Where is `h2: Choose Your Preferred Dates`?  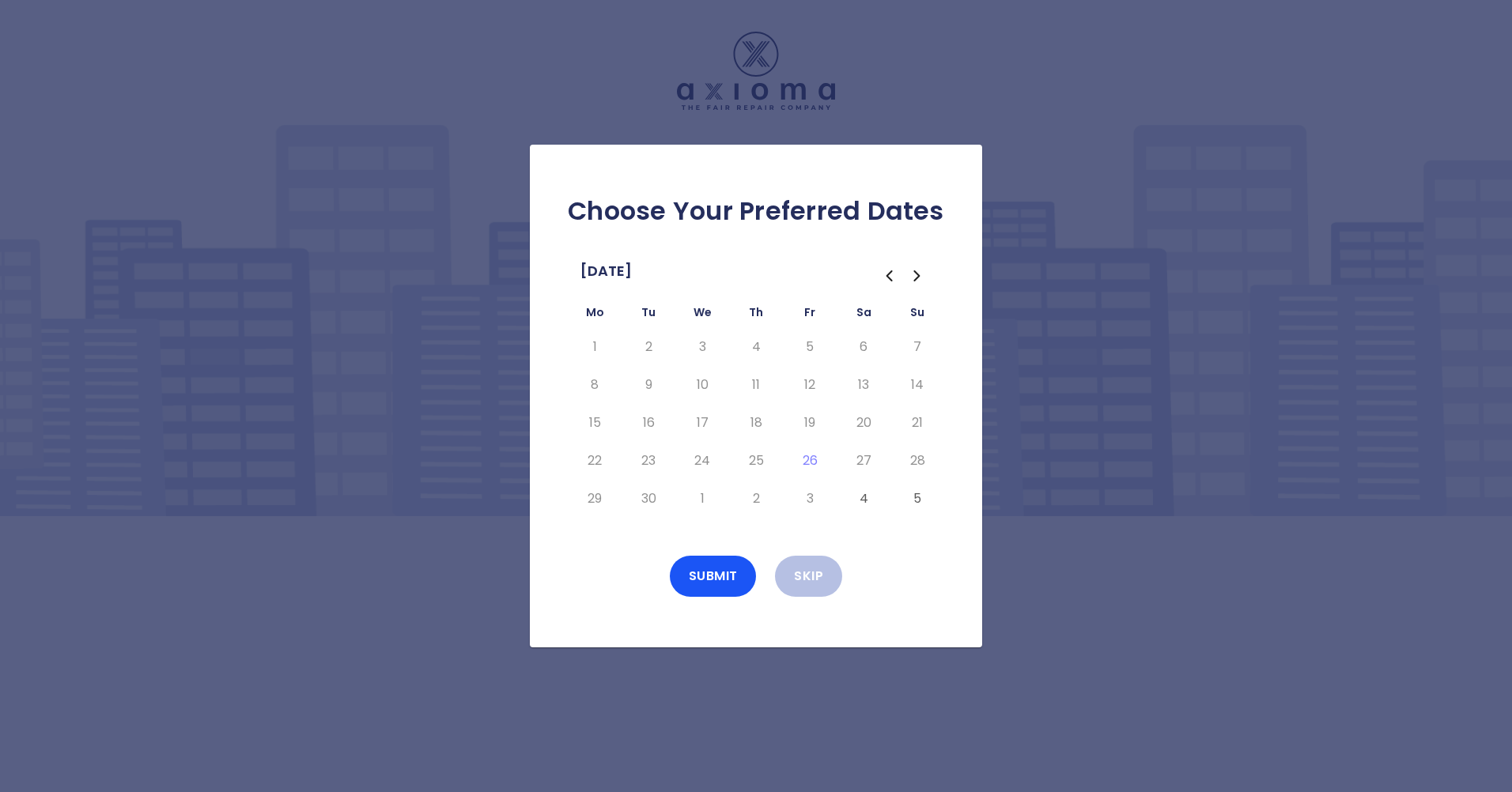 h2: Choose Your Preferred Dates is located at coordinates (756, 211).